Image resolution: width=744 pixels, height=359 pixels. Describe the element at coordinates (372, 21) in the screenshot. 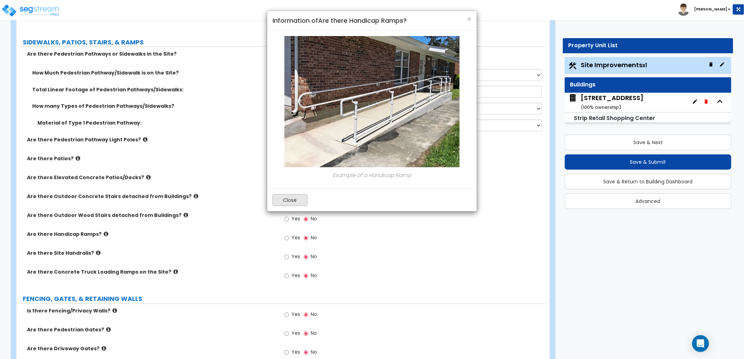

I see `h4: Information of Are there Handicap Ramps?` at that location.